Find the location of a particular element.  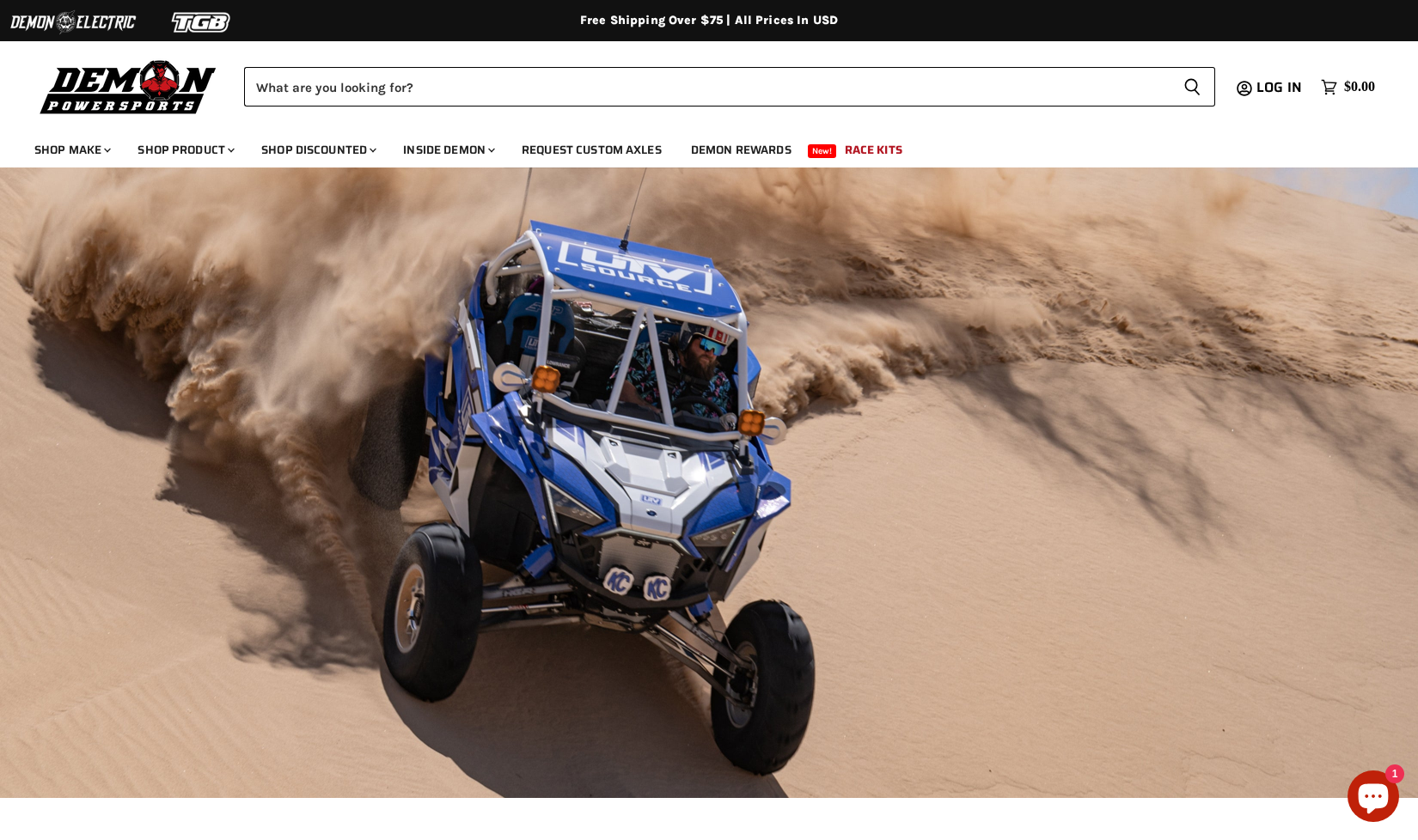

span: Log in is located at coordinates (1278, 87).